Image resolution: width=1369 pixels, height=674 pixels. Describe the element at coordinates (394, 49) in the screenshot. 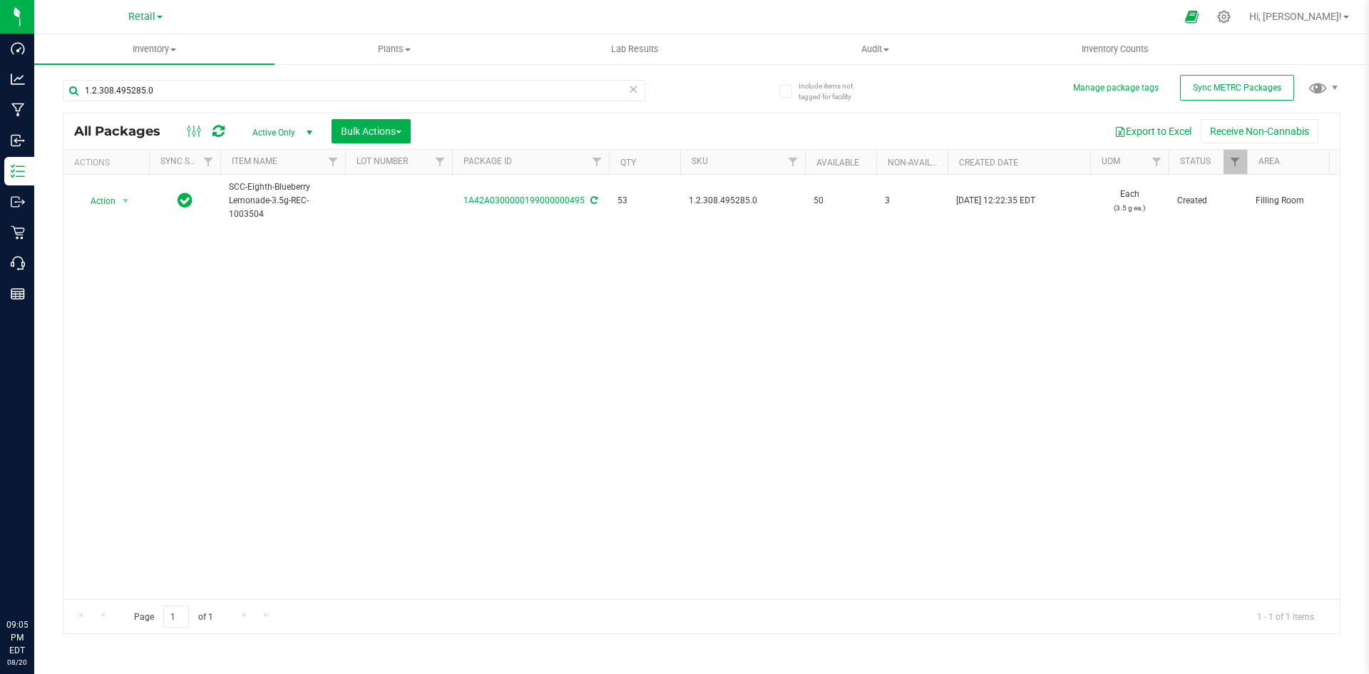

I see `span: Plants` at that location.